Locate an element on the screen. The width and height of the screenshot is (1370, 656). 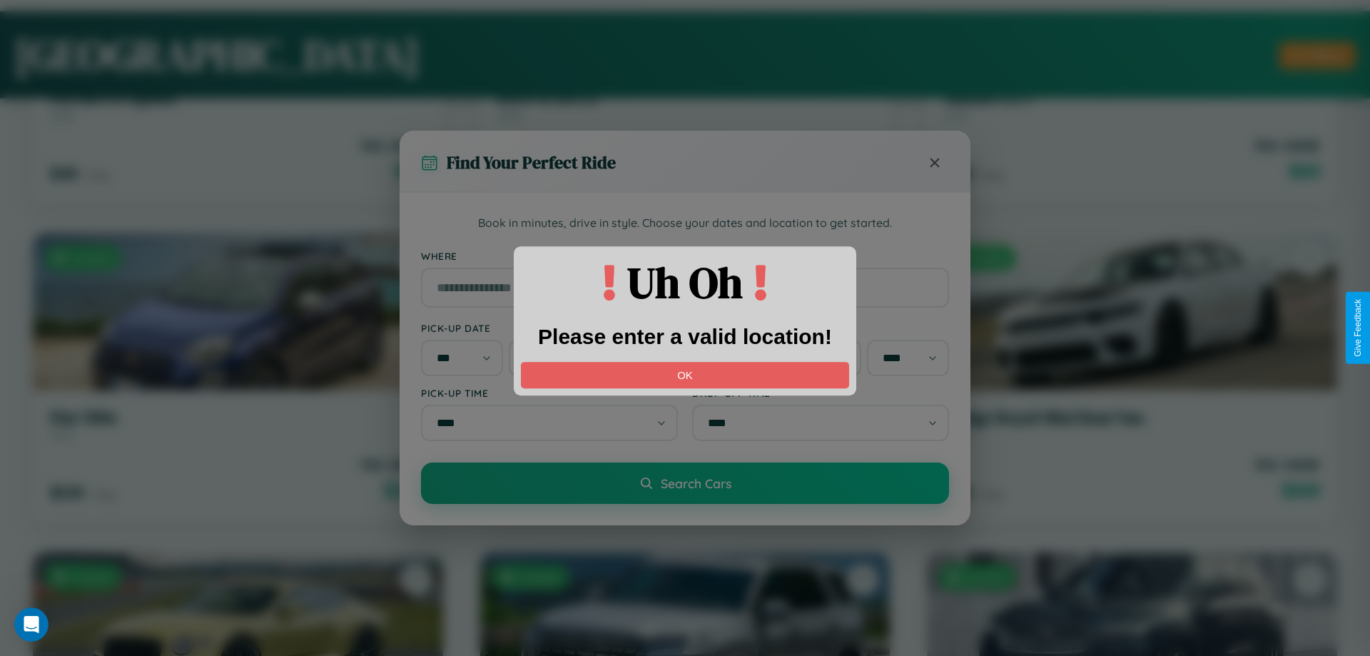
label: Pick-up Date is located at coordinates (549, 327).